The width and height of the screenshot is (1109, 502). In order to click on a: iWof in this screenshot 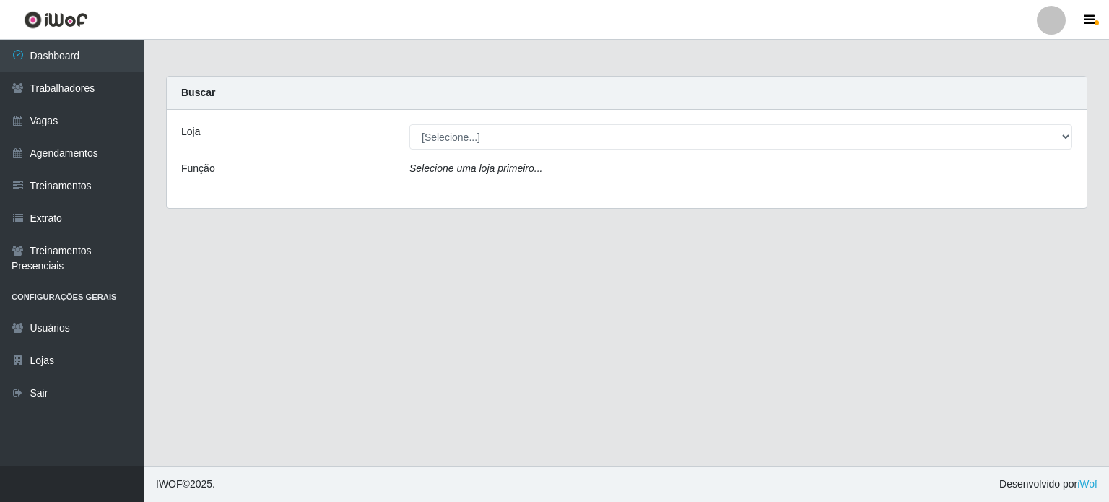, I will do `click(1087, 484)`.